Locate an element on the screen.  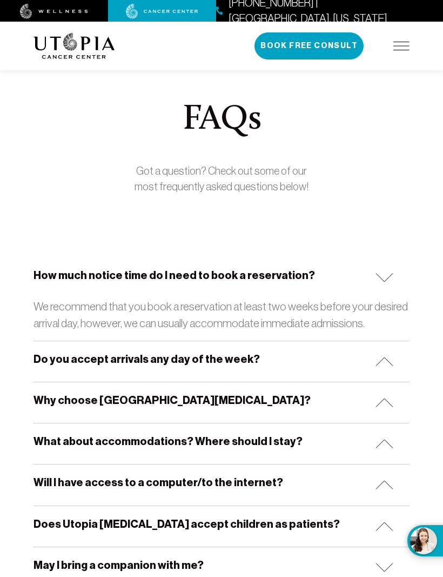
img: icon-hamburger is located at coordinates (401, 46).